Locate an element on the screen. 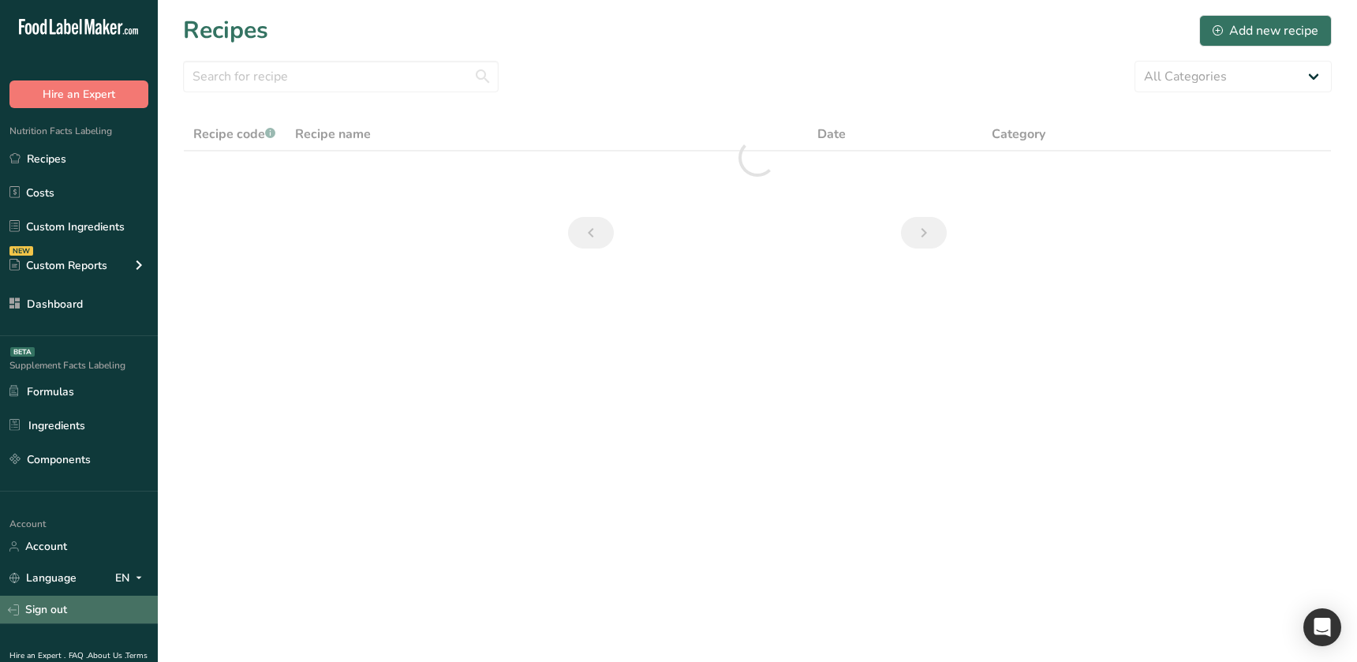 The height and width of the screenshot is (662, 1357). button: Hire an Expert is located at coordinates (79, 94).